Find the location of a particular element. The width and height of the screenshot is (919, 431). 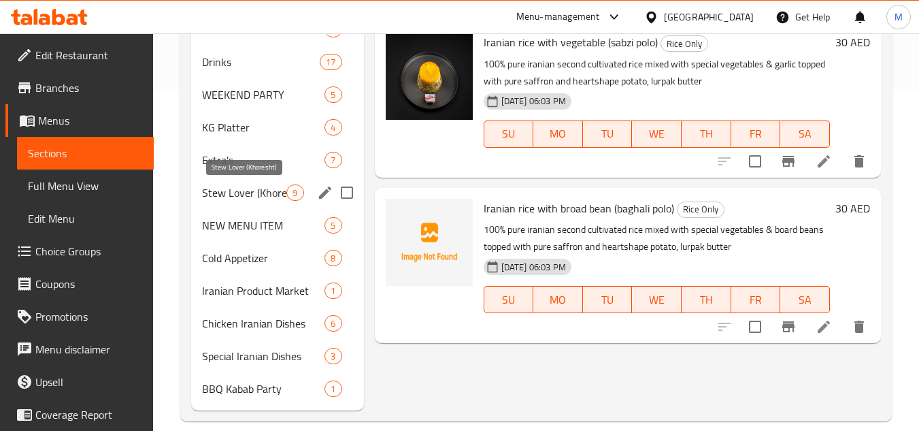

button: SU is located at coordinates (509, 299).